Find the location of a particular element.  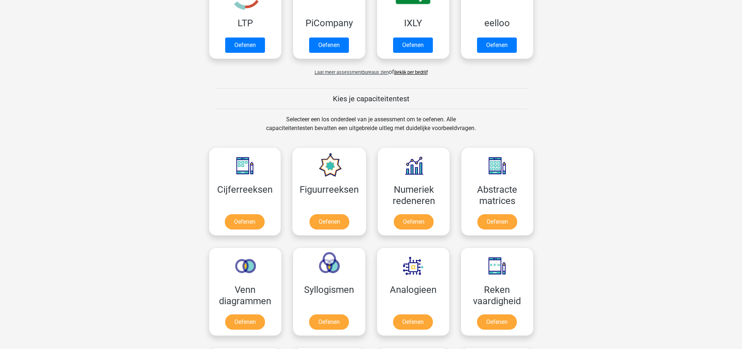

div: Selecteer een los onderdeel van je assessment om te oefenen. Alle capaciteitentesten bevatten een... is located at coordinates (371, 128).